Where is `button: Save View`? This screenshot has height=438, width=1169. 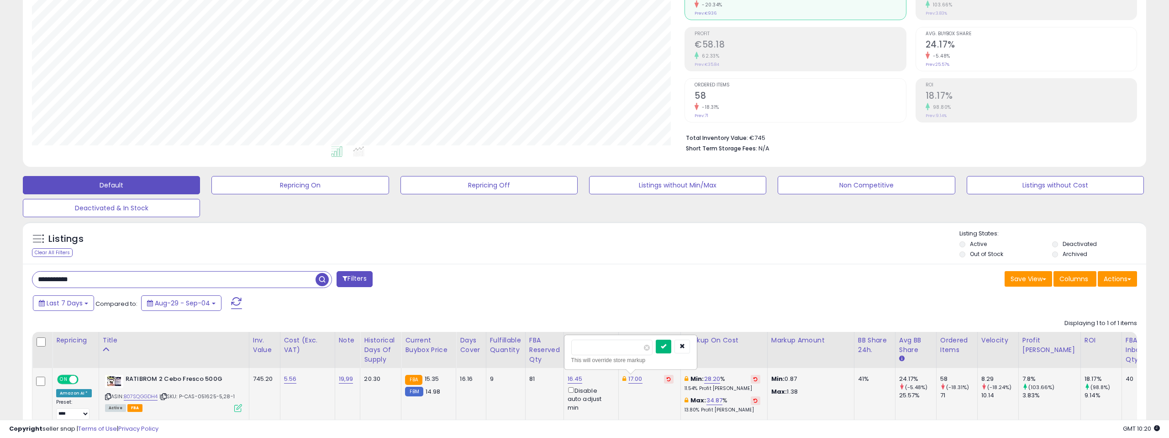
button: Save View is located at coordinates (1029, 279).